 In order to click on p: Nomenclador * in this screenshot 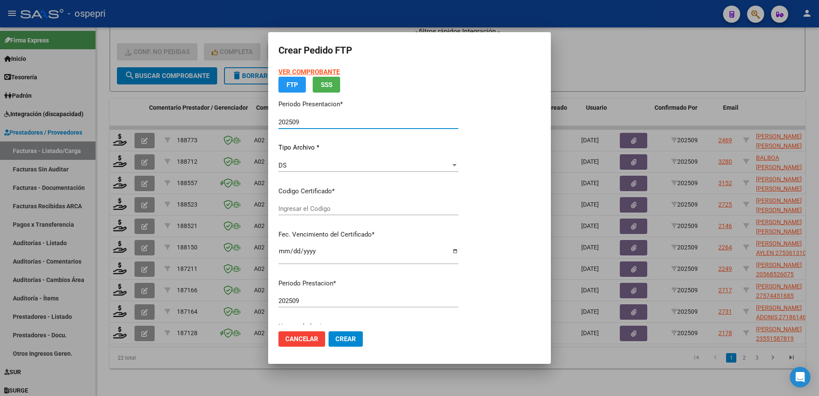, I will do `click(368, 326)`.